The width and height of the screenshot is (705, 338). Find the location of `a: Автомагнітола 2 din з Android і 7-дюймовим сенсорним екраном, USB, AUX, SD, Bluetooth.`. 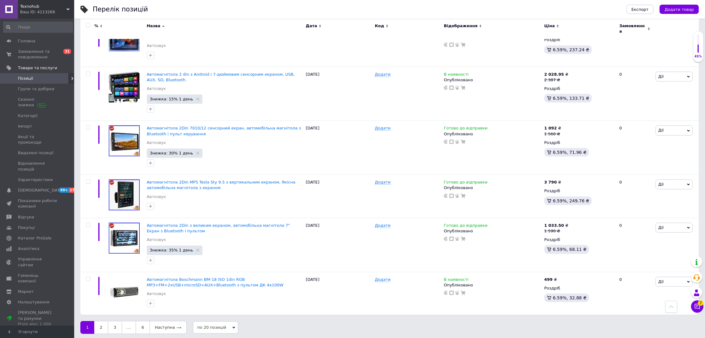

a: Автомагнітола 2 din з Android і 7-дюймовим сенсорним екраном, USB, AUX, SD, Bluetooth. is located at coordinates (221, 77).